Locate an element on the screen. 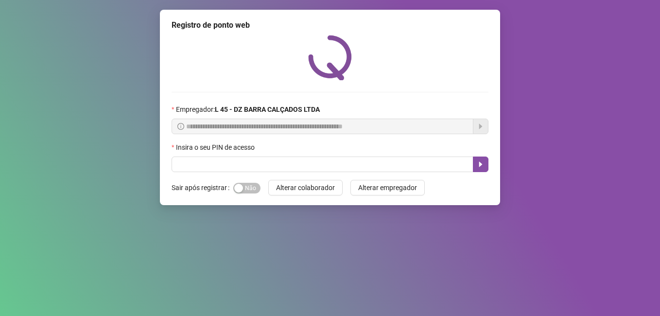  span: Empregador : is located at coordinates (248, 109).